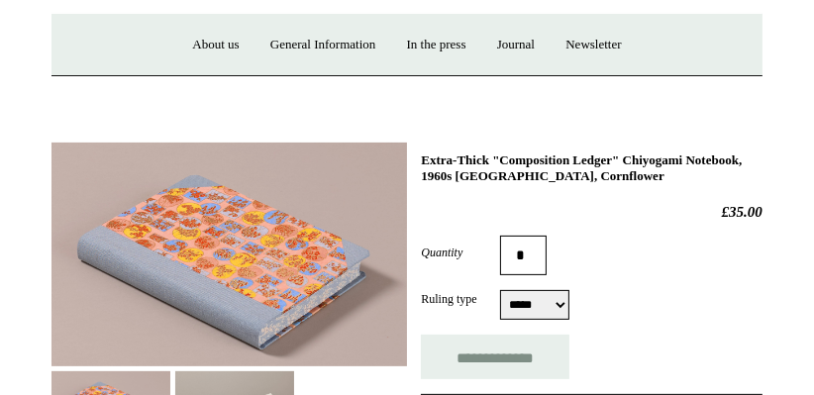  Describe the element at coordinates (591, 212) in the screenshot. I see `h2: £35.00` at that location.